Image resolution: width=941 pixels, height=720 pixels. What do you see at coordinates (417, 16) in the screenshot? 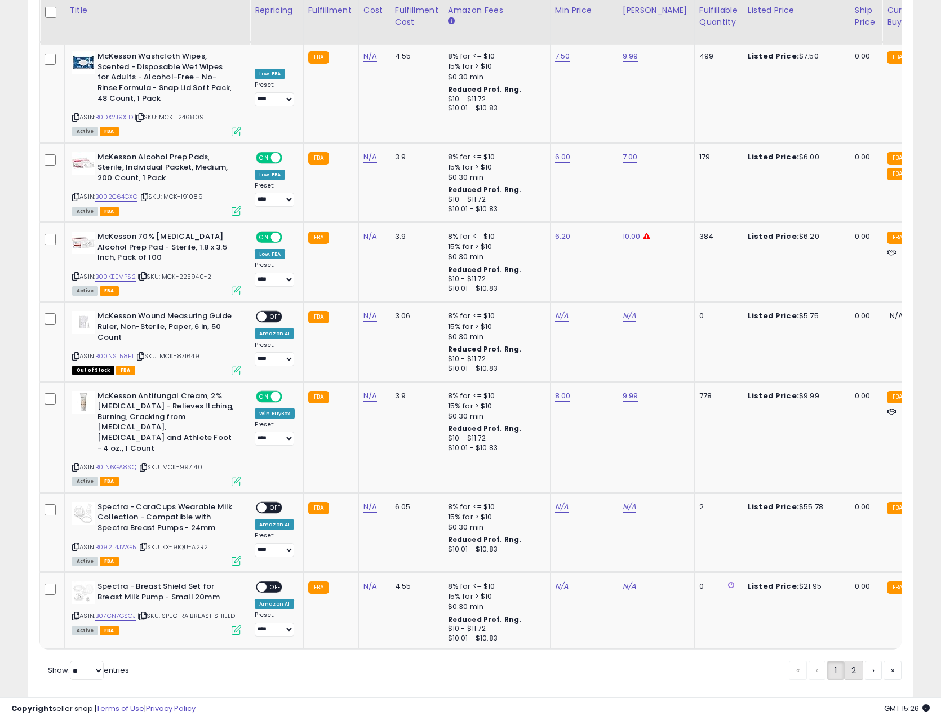
I see `div: Fulfillment Cost` at bounding box center [417, 16].